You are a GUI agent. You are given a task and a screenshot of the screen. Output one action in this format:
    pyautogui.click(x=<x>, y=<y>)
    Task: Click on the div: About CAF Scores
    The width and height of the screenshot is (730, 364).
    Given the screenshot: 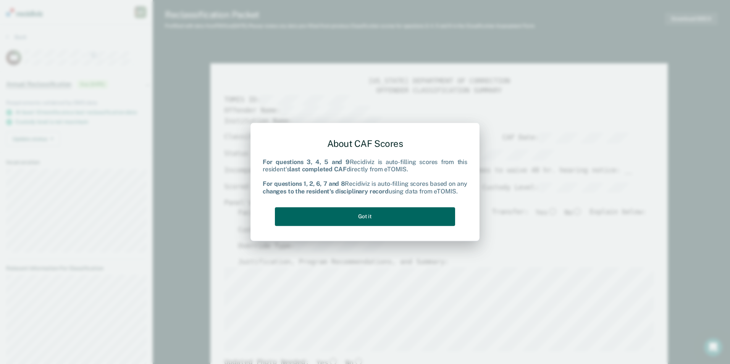 What is the action you would take?
    pyautogui.click(x=365, y=144)
    